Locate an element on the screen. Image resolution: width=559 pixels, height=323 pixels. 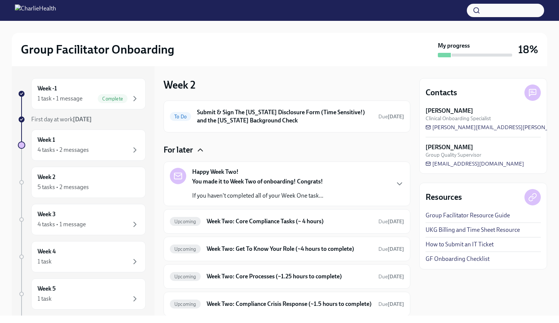
h6: Week 2 is located at coordinates (46, 177).